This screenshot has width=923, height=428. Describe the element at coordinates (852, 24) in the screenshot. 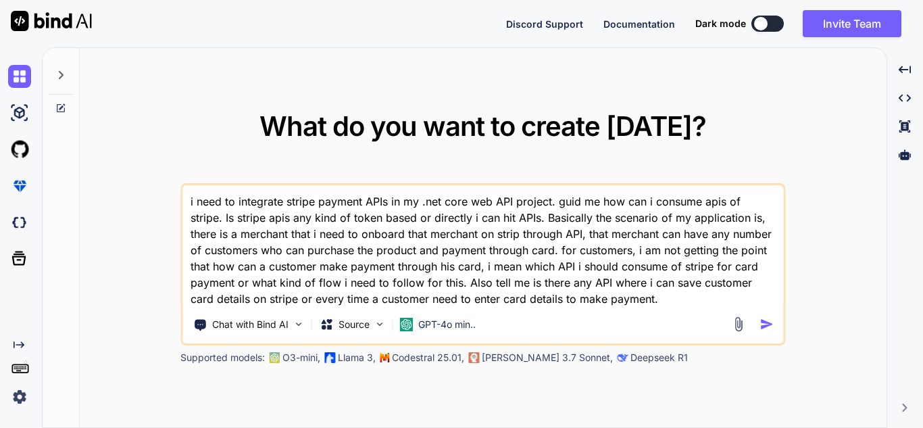

I see `button: Invite Team` at that location.